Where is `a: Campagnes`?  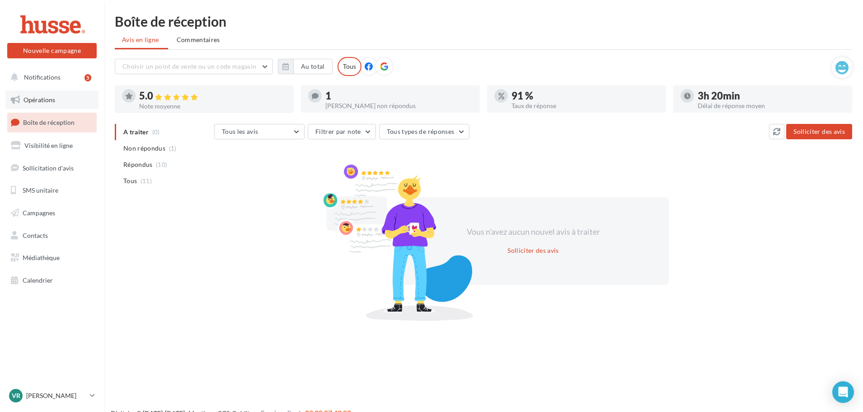 a: Campagnes is located at coordinates (52, 213).